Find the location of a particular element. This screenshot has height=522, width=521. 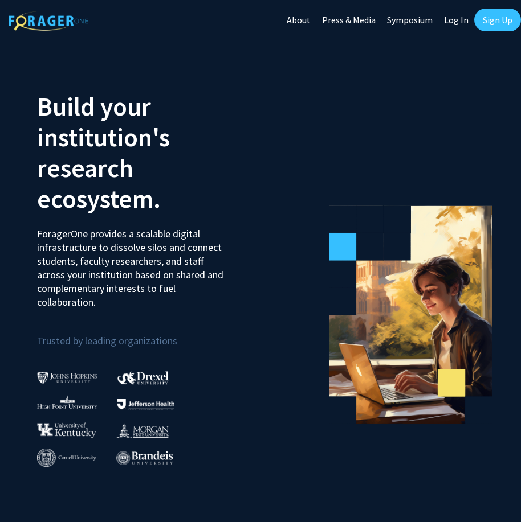

img: Thomas Jefferson University is located at coordinates (146, 404).